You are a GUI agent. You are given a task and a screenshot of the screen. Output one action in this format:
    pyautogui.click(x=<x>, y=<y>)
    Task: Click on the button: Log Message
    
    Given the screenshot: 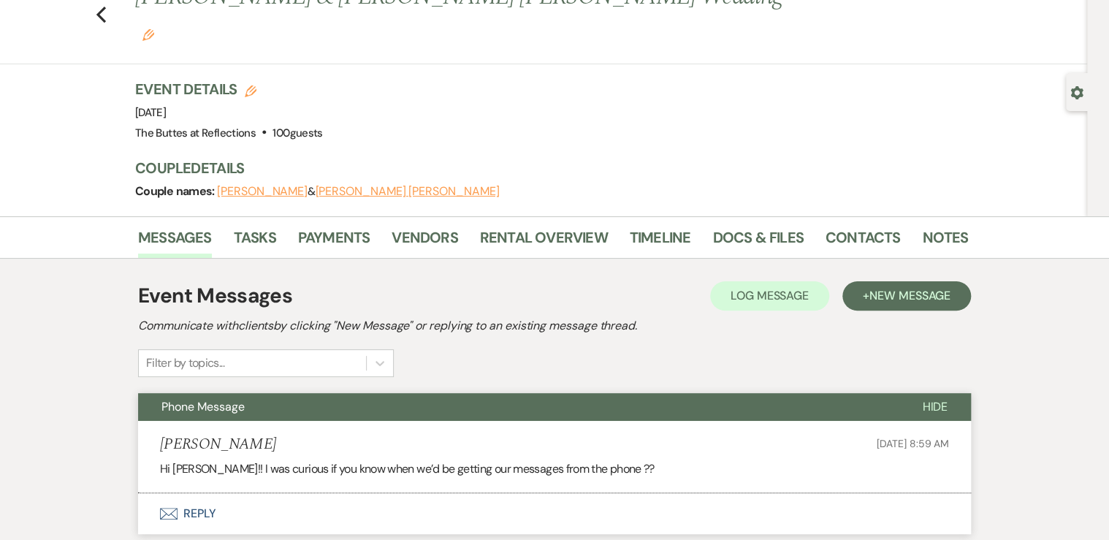 What is the action you would take?
    pyautogui.click(x=769, y=296)
    